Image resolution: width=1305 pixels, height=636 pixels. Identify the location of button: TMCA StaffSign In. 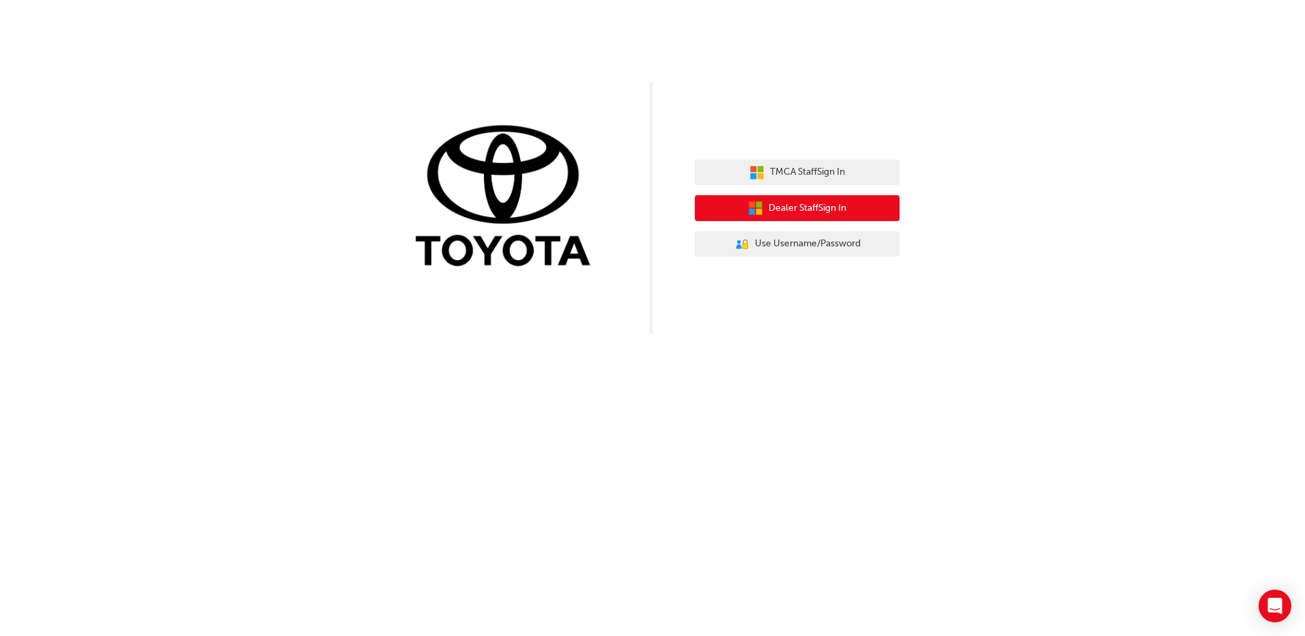
(797, 173).